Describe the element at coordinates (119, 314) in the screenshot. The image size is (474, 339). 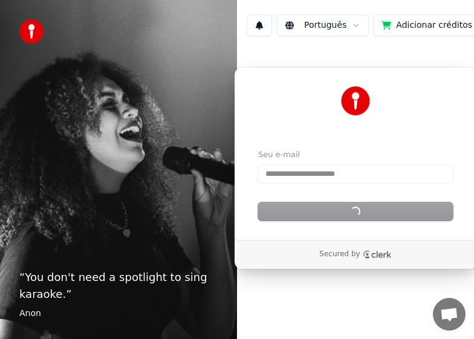
I see `footer: Anon` at that location.